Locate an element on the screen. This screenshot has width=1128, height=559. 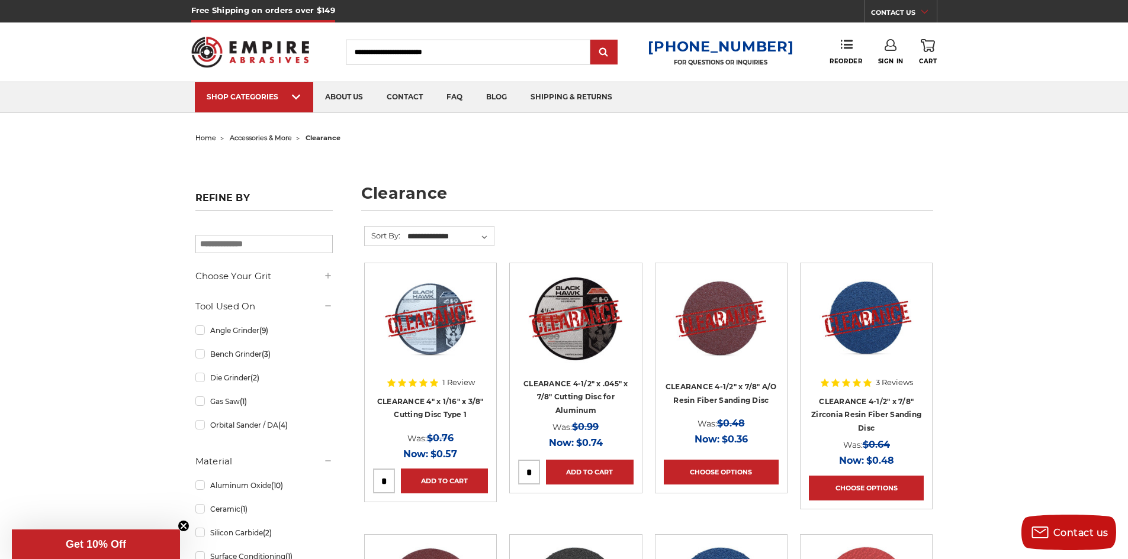
div: SHOP CATEGORIES is located at coordinates (254, 96).